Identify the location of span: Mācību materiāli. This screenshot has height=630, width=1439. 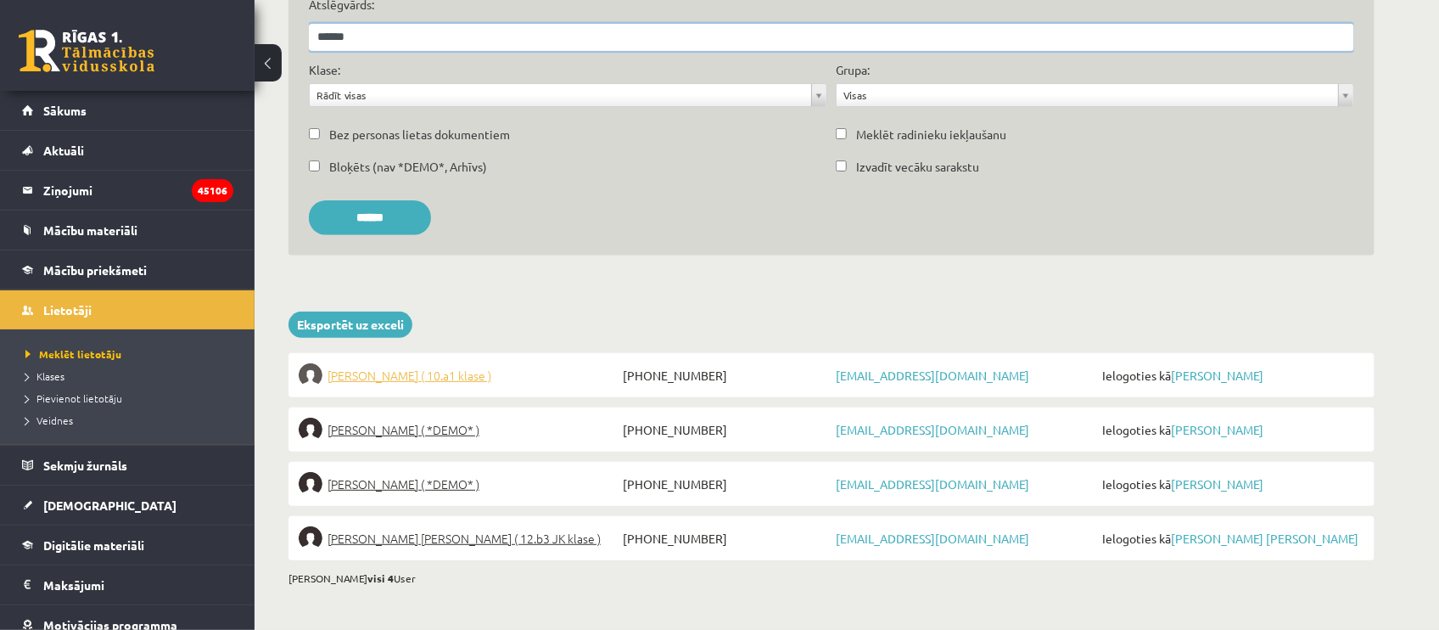
(90, 230).